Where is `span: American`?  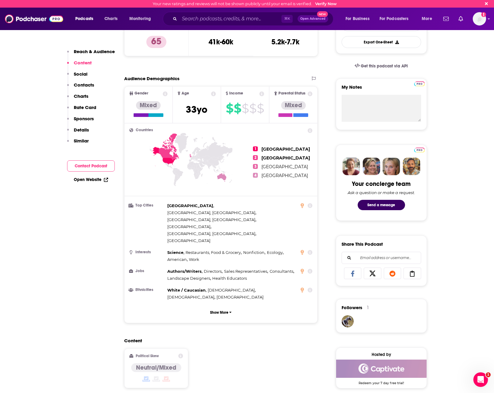 span: American is located at coordinates (177, 259).